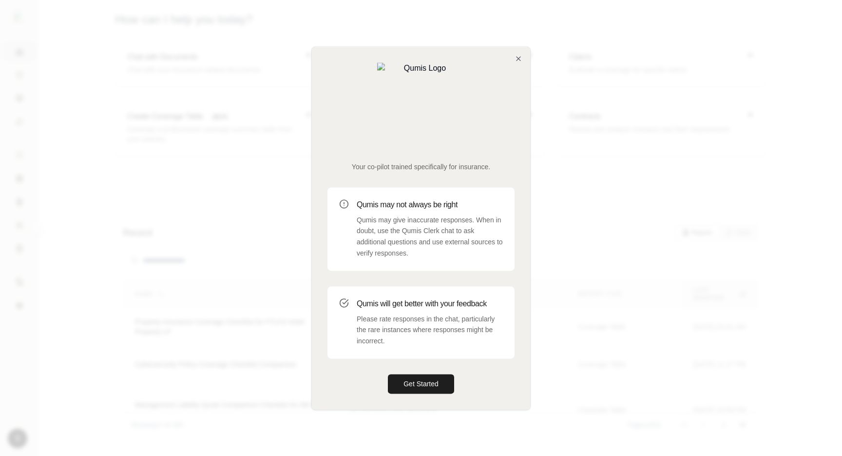 The width and height of the screenshot is (842, 456). What do you see at coordinates (421, 167) in the screenshot?
I see `p: Your co-pilot trained specifically for insurance.` at bounding box center [421, 167].